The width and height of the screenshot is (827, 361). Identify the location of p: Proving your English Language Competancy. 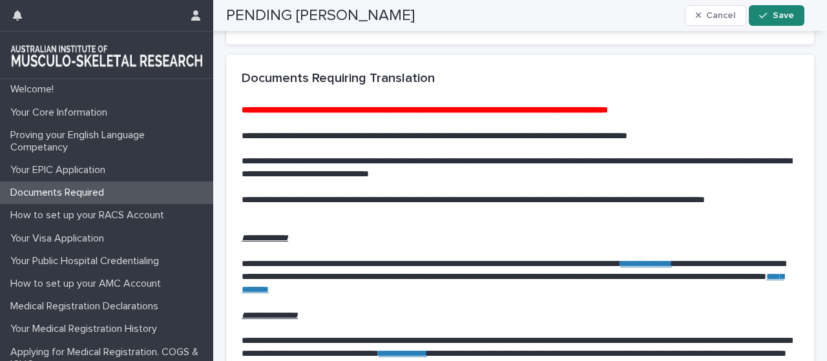
(109, 142).